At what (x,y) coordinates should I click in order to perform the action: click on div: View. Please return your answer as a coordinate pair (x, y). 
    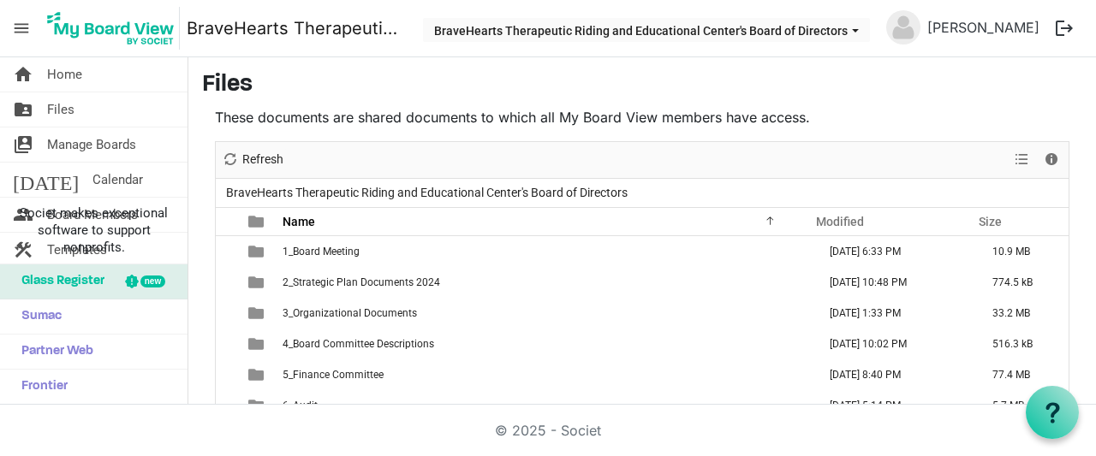
    Looking at the image, I should click on (1022, 160).